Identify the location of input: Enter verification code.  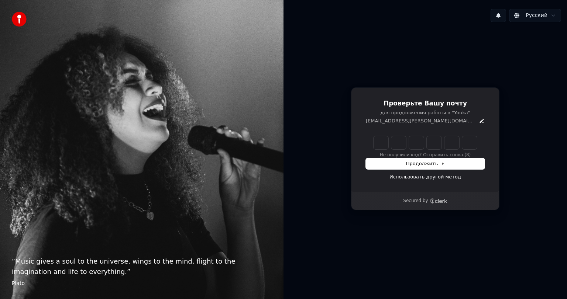
(433, 143).